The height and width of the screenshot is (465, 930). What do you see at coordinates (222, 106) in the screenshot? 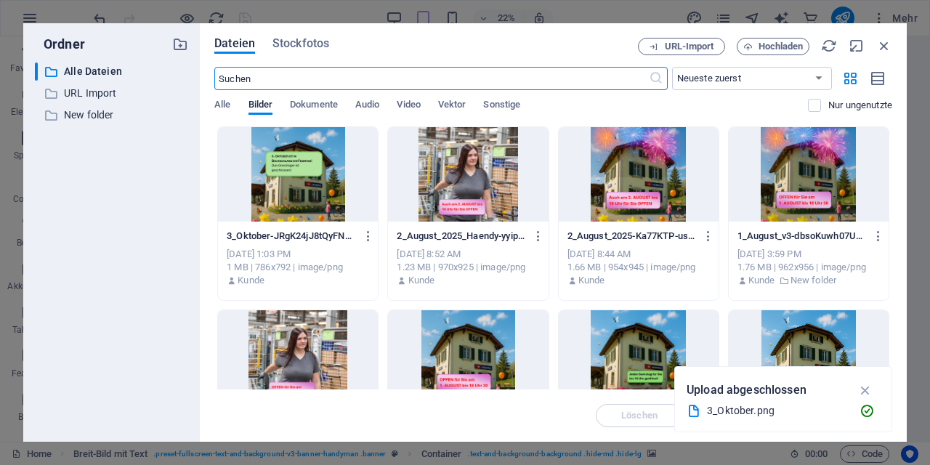
I see `span: Alle` at bounding box center [222, 106].